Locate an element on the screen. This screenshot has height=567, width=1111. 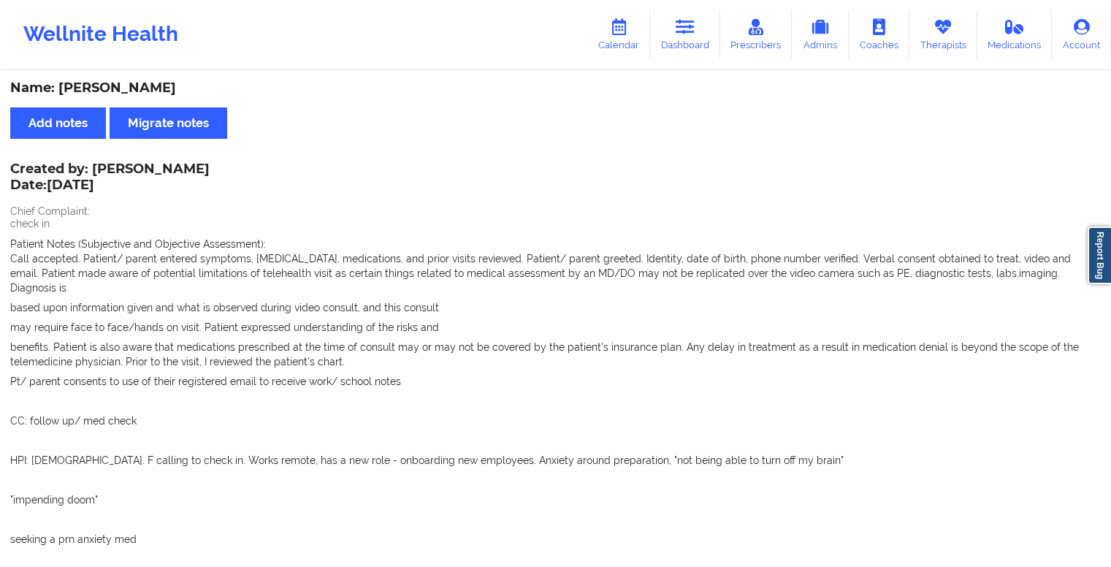
span: Patient Notes (Subjective and Objective Assessment): is located at coordinates (138, 244).